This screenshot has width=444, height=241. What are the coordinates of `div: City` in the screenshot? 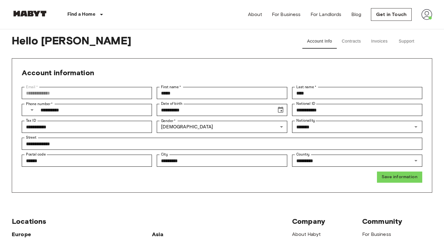 It's located at (222, 161).